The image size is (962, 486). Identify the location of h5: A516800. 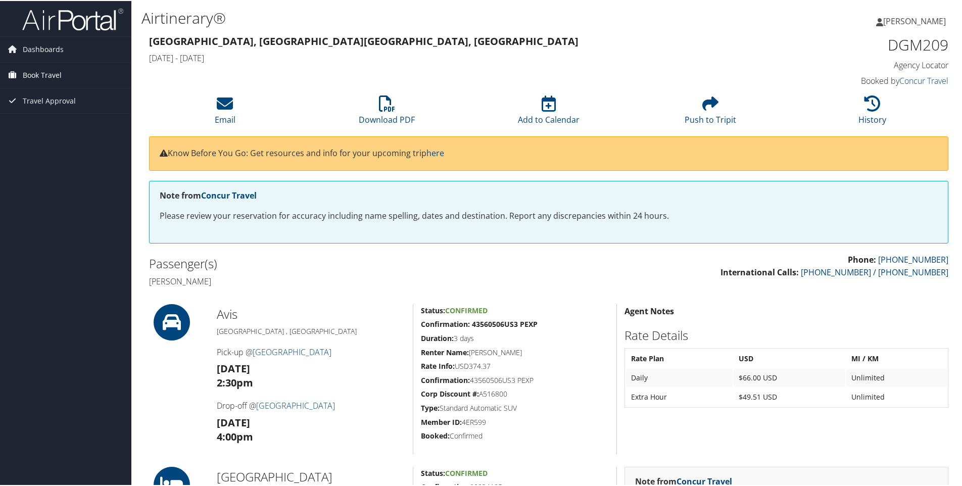
(515, 393).